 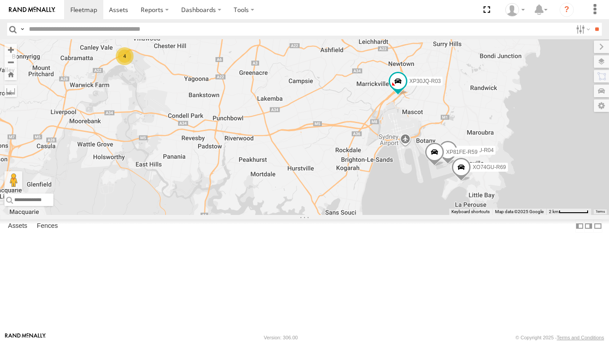 I want to click on span: 2 km, so click(x=554, y=211).